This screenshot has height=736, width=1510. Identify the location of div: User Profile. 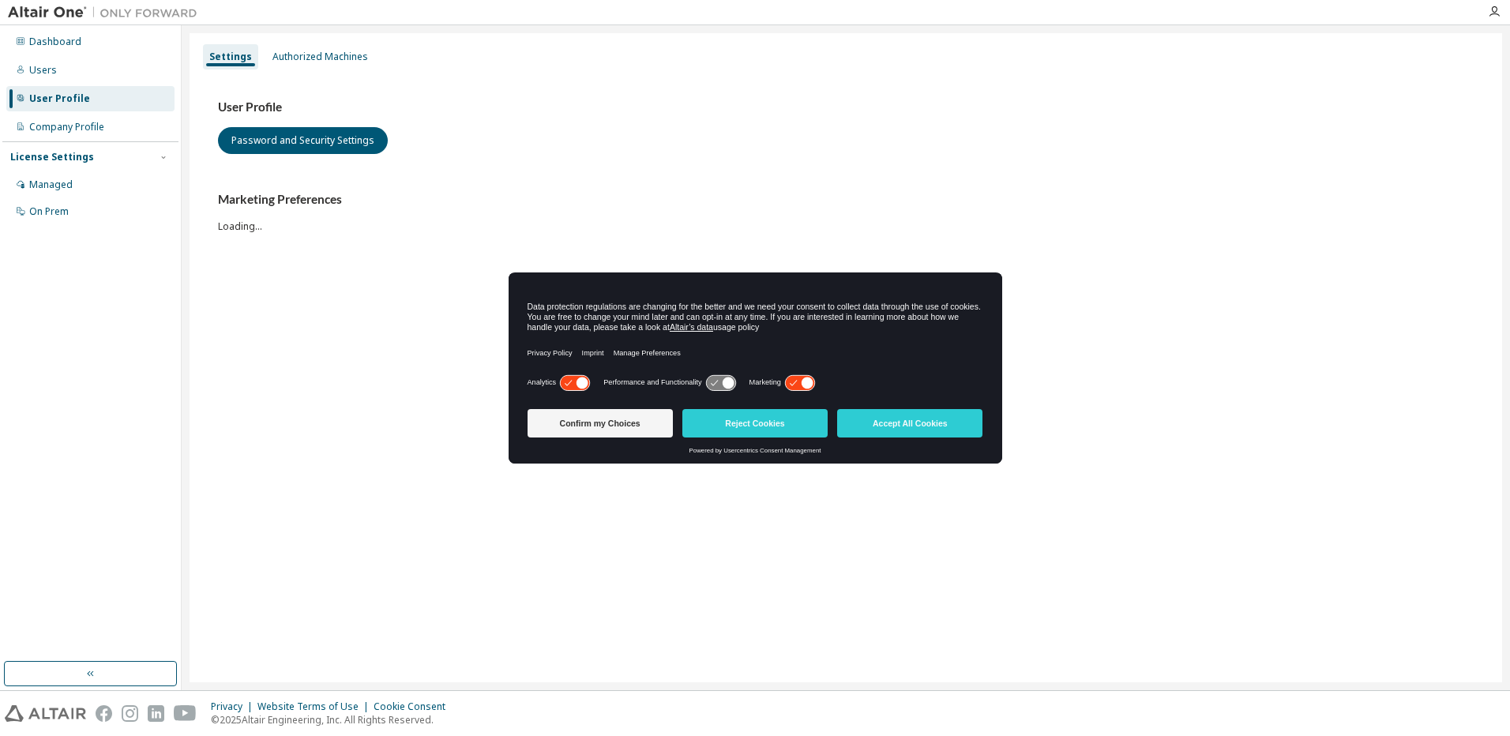
(59, 99).